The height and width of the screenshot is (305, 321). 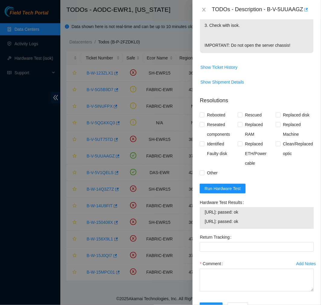 I want to click on input: Return Tracking, so click(x=257, y=247).